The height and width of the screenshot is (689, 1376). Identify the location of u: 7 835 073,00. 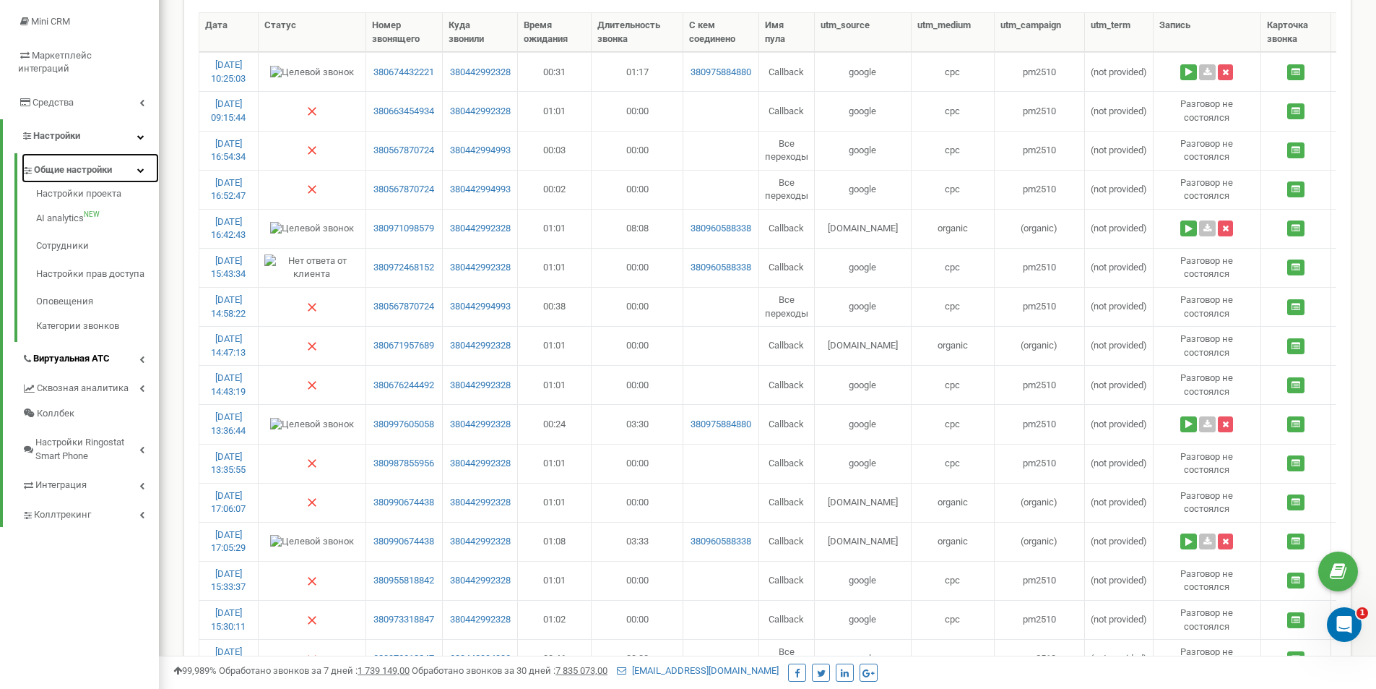
(582, 670).